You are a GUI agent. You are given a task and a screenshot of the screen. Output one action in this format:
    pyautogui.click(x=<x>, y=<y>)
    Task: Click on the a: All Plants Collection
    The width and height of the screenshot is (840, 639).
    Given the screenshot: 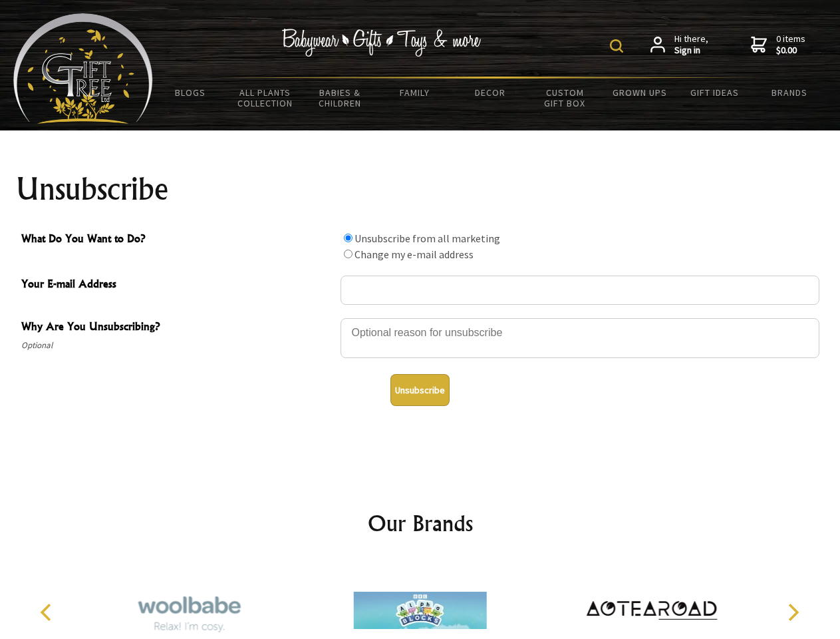 What is the action you would take?
    pyautogui.click(x=265, y=98)
    